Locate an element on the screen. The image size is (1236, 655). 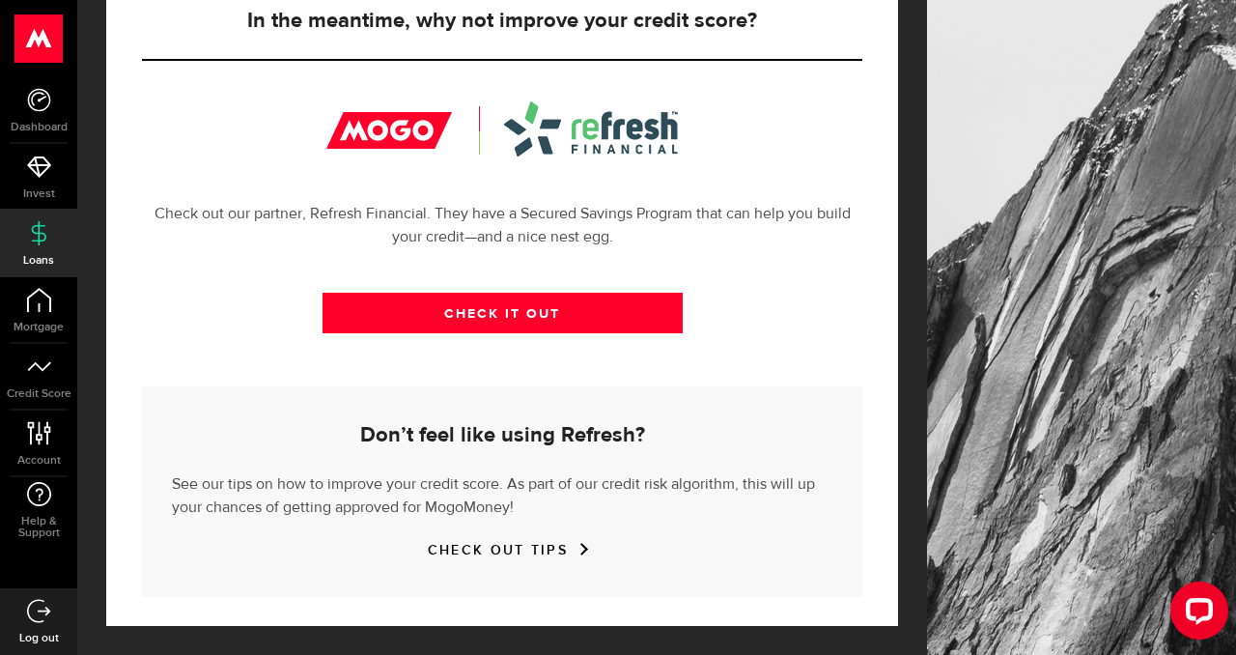
p: See our tips on how to improve your credit score. As part of our credit risk algorithm, this will... is located at coordinates (502, 493).